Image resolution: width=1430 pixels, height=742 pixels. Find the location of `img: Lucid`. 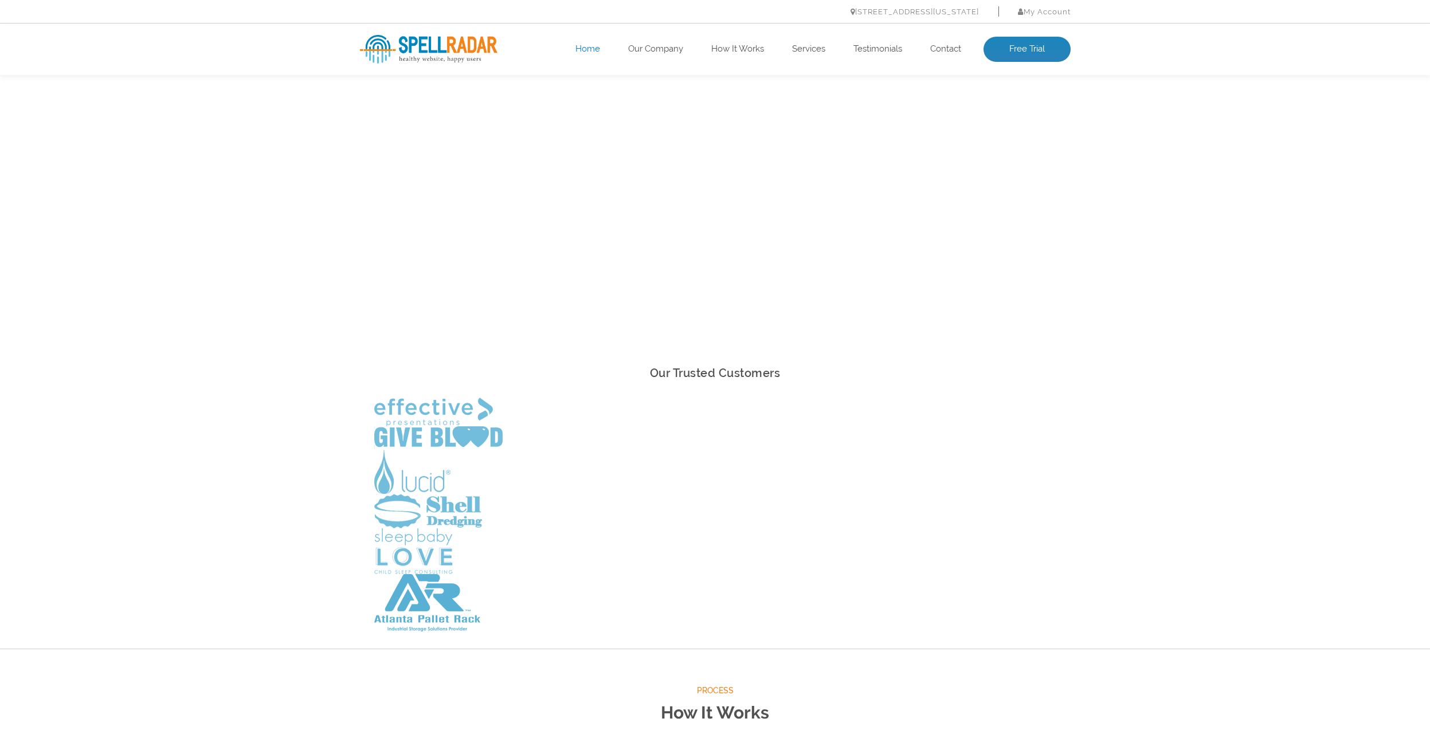

img: Lucid is located at coordinates (412, 472).